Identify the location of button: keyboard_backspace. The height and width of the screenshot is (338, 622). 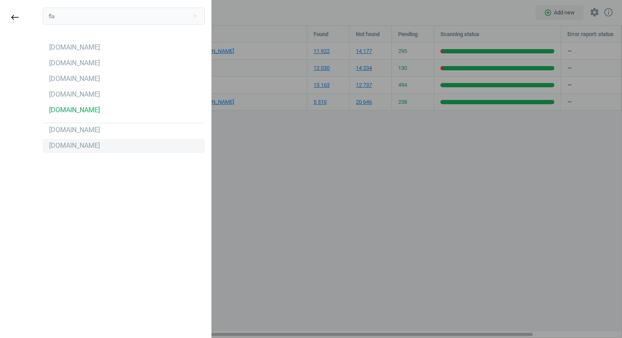
(15, 17).